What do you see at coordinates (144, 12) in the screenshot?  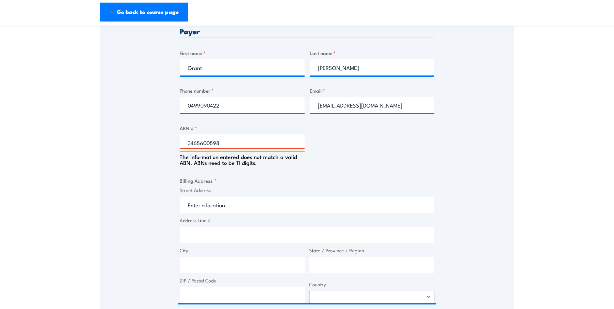 I see `a: ← Go back to course page` at bounding box center [144, 12].